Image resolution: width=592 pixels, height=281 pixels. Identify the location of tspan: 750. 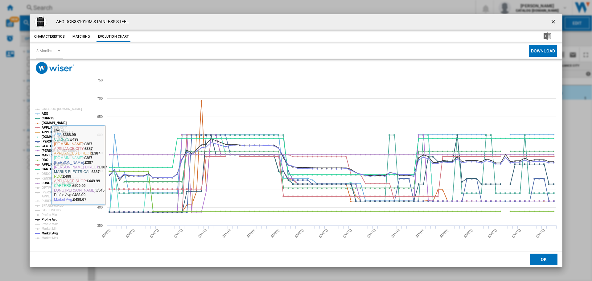
(100, 80).